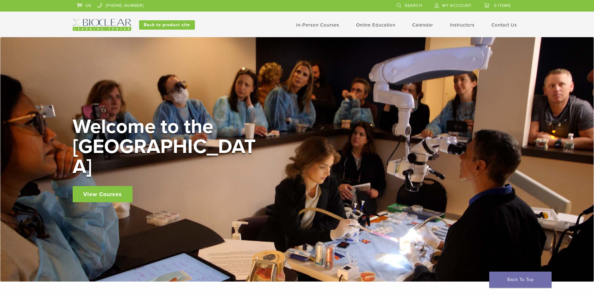  I want to click on a: In-Person Courses, so click(318, 25).